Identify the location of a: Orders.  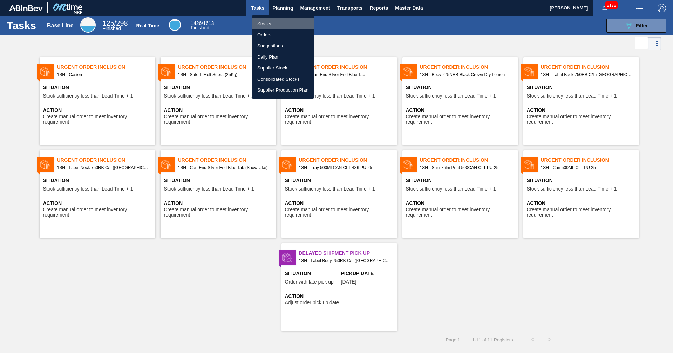
(283, 35).